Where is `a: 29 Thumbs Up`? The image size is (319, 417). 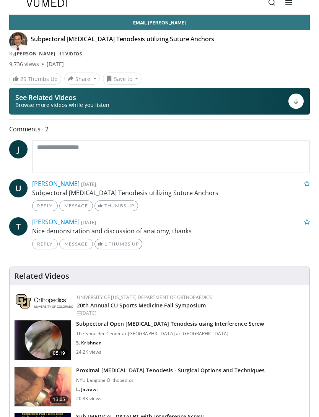 a: 29 Thumbs Up is located at coordinates (35, 79).